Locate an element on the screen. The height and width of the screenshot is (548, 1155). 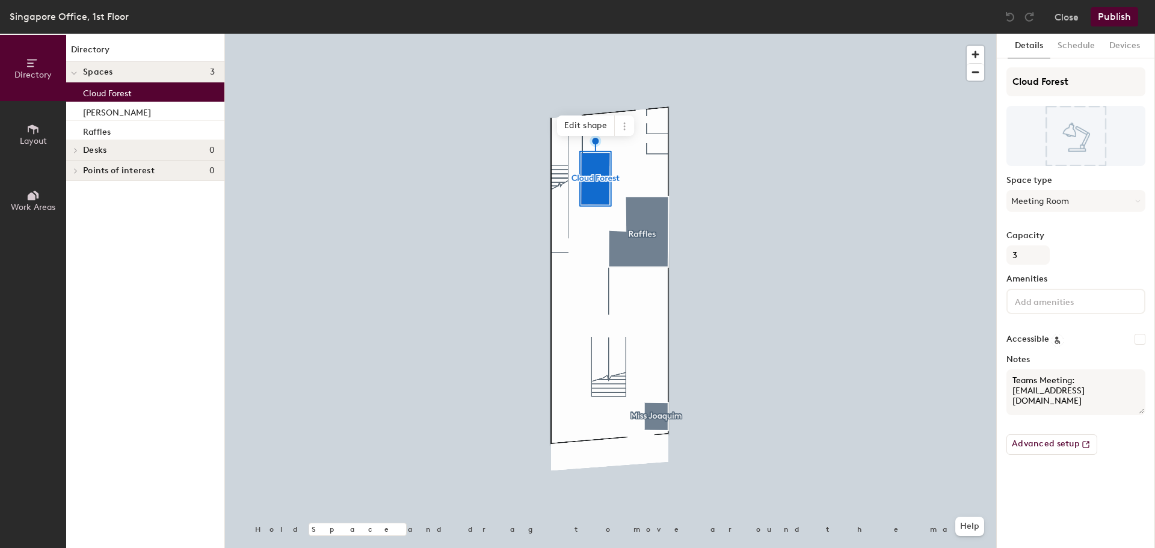
label: Amenities is located at coordinates (1076, 279).